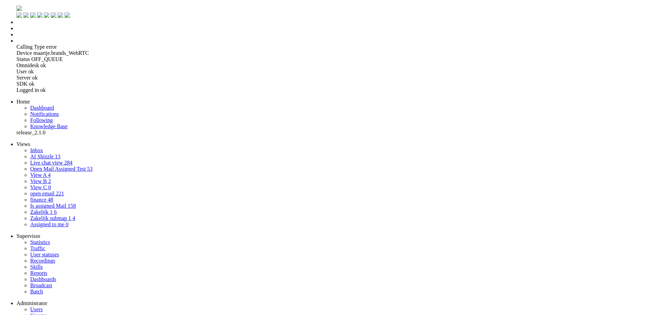 Image resolution: width=659 pixels, height=315 pixels. Describe the element at coordinates (41, 285) in the screenshot. I see `span: Broadcast` at that location.